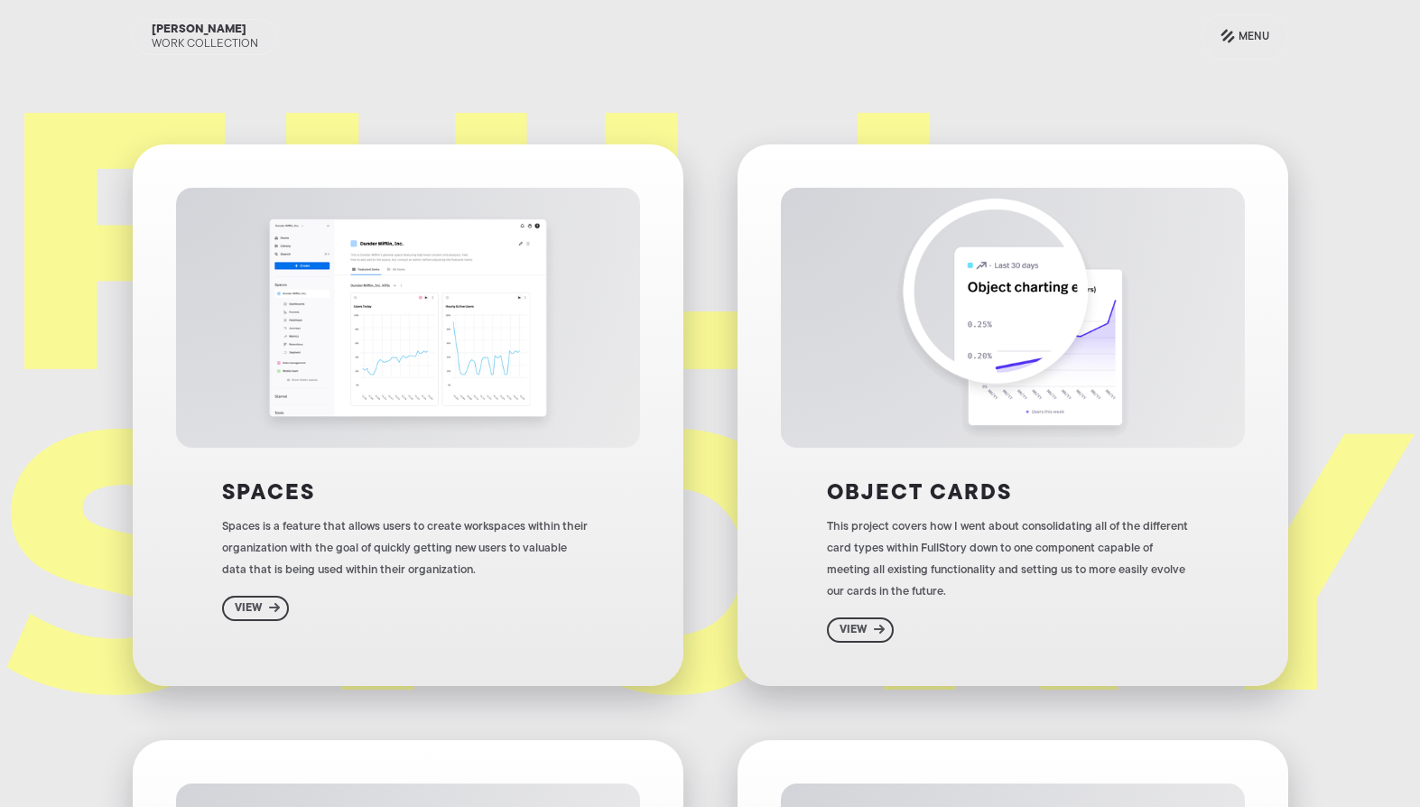 The width and height of the screenshot is (1420, 807). What do you see at coordinates (1244, 37) in the screenshot?
I see `a: Menu` at bounding box center [1244, 37].